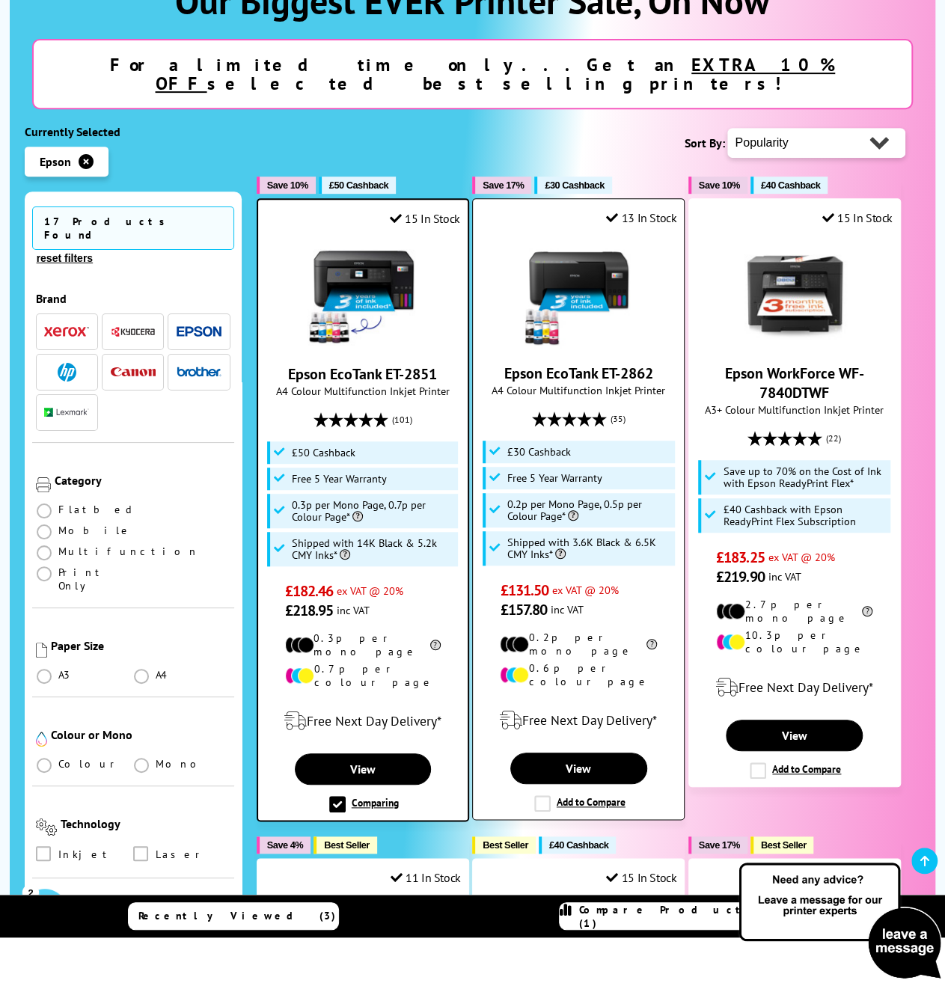  What do you see at coordinates (67, 372) in the screenshot?
I see `img: HP` at bounding box center [67, 372].